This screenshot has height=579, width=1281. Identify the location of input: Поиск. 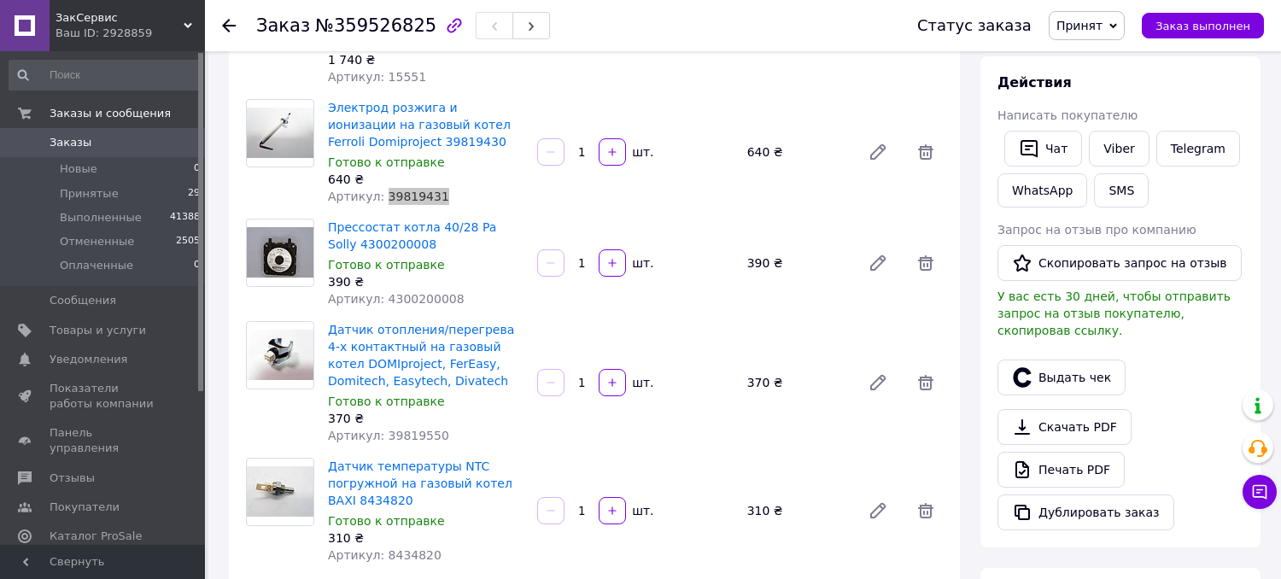
(105, 75).